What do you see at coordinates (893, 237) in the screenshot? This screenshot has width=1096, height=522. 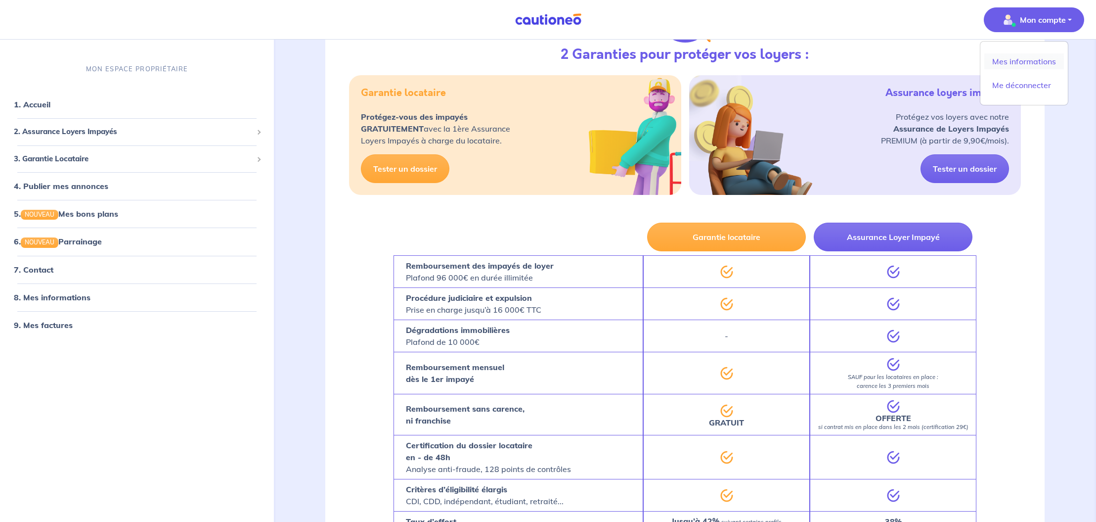 I see `button: Assurance Loyer Impayé` at bounding box center [893, 237].